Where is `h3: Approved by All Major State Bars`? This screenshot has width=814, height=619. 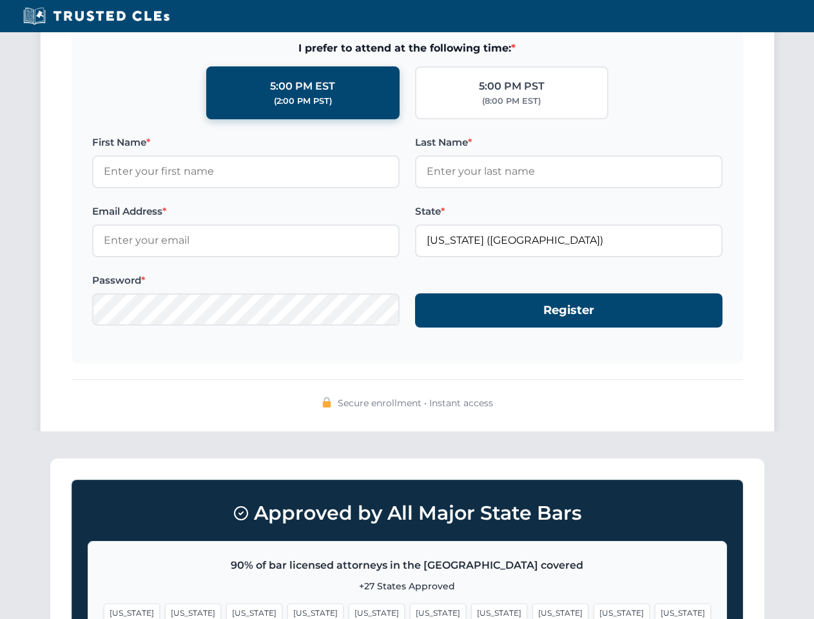
h3: Approved by All Major State Bars is located at coordinates (407, 513).